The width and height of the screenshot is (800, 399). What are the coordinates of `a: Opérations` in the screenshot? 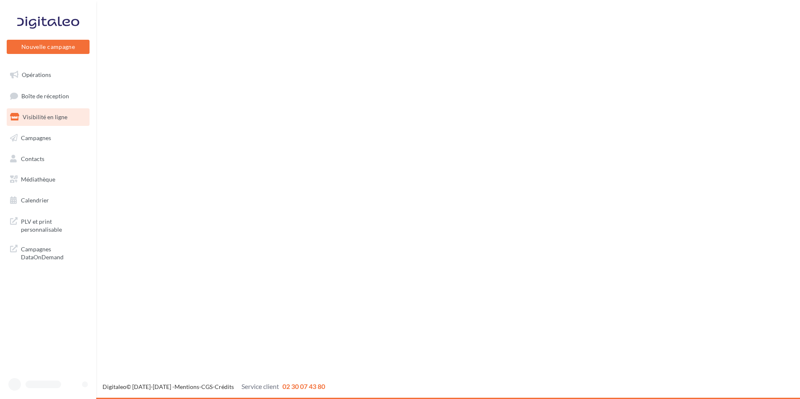 It's located at (48, 75).